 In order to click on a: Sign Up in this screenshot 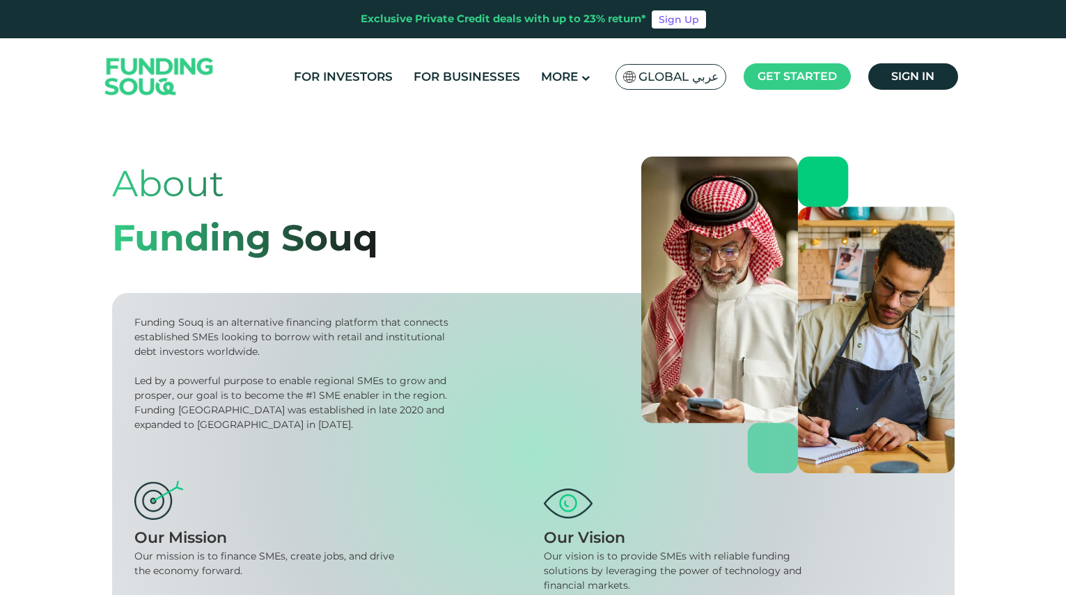, I will do `click(679, 19)`.